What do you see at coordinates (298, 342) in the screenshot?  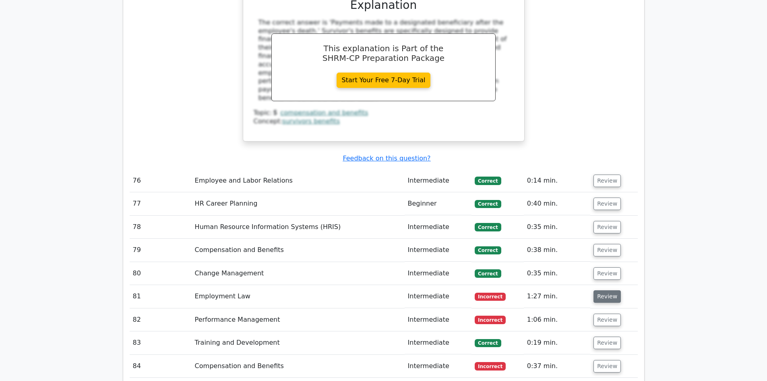 I see `td: Training and Development` at bounding box center [298, 342].